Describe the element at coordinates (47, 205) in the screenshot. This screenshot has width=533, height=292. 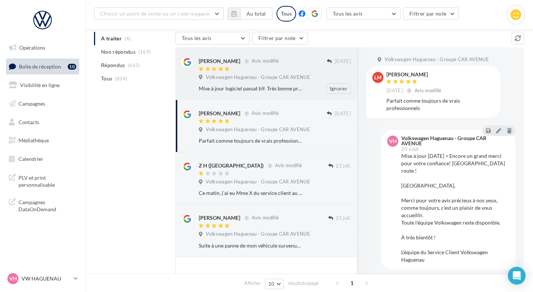
I see `span: Campagnes DataOnDemand` at that location.